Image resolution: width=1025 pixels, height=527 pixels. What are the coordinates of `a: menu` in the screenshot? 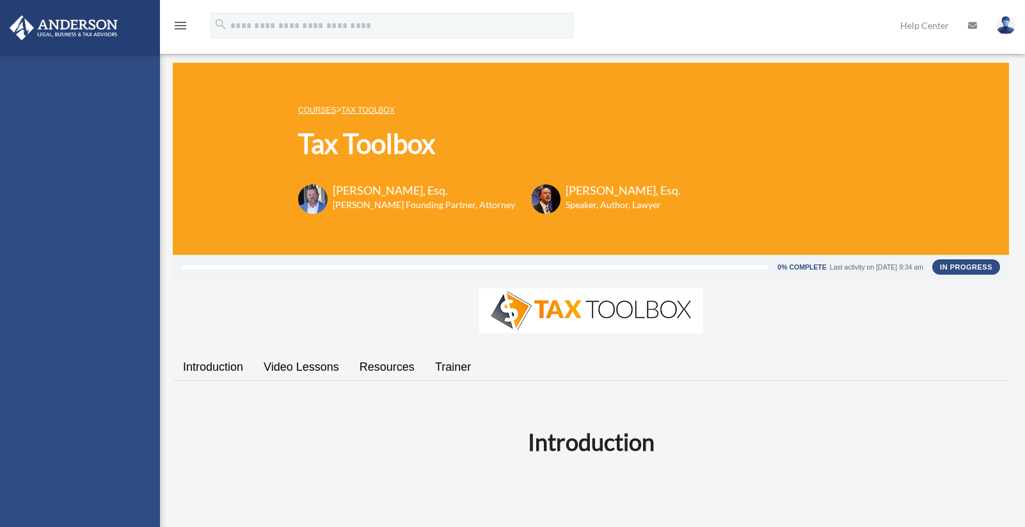 It's located at (180, 28).